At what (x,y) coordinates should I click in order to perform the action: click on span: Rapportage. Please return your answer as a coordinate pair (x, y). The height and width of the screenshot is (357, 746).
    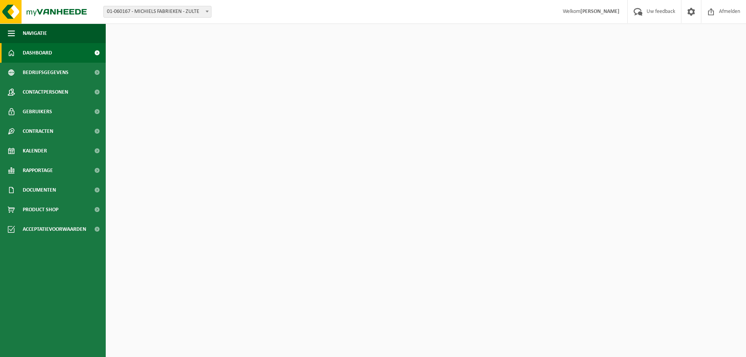
    Looking at the image, I should click on (38, 170).